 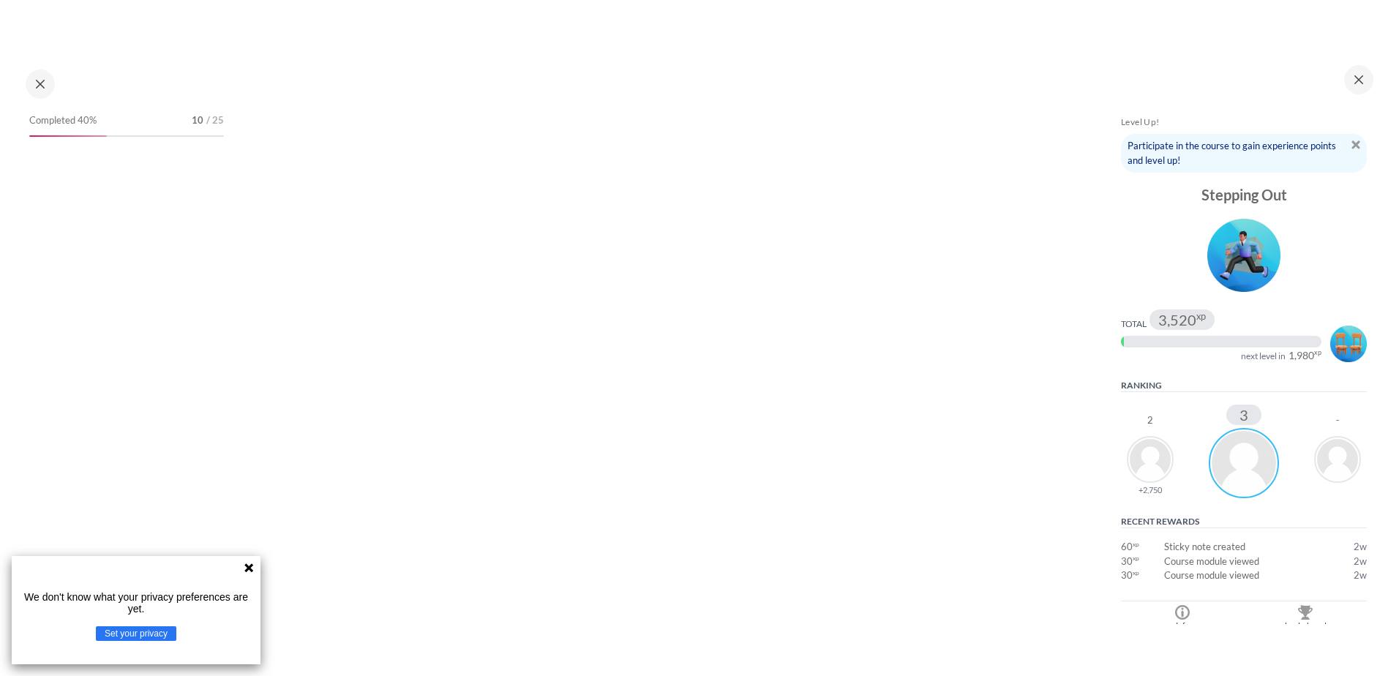 I want to click on div: 3, so click(x=1244, y=415).